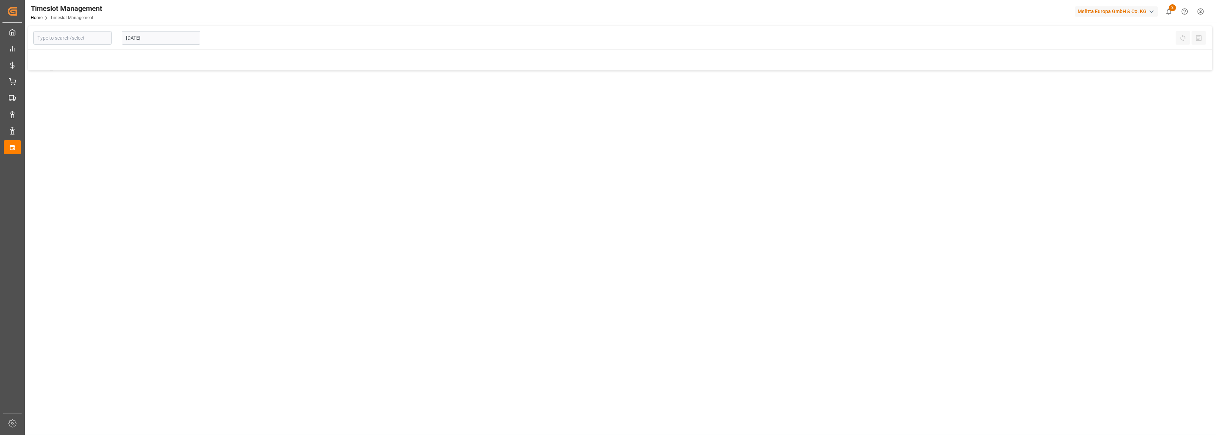 The width and height of the screenshot is (1217, 435). What do you see at coordinates (1172, 8) in the screenshot?
I see `span: 2` at bounding box center [1172, 8].